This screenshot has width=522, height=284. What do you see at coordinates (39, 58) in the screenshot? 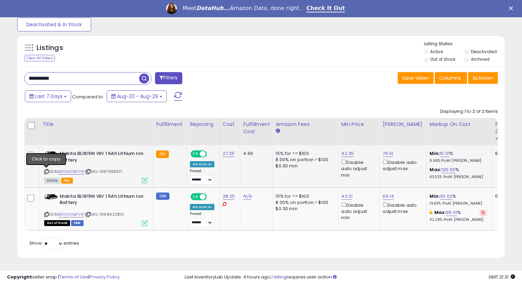
I see `div: Clear All Filters` at bounding box center [39, 58].